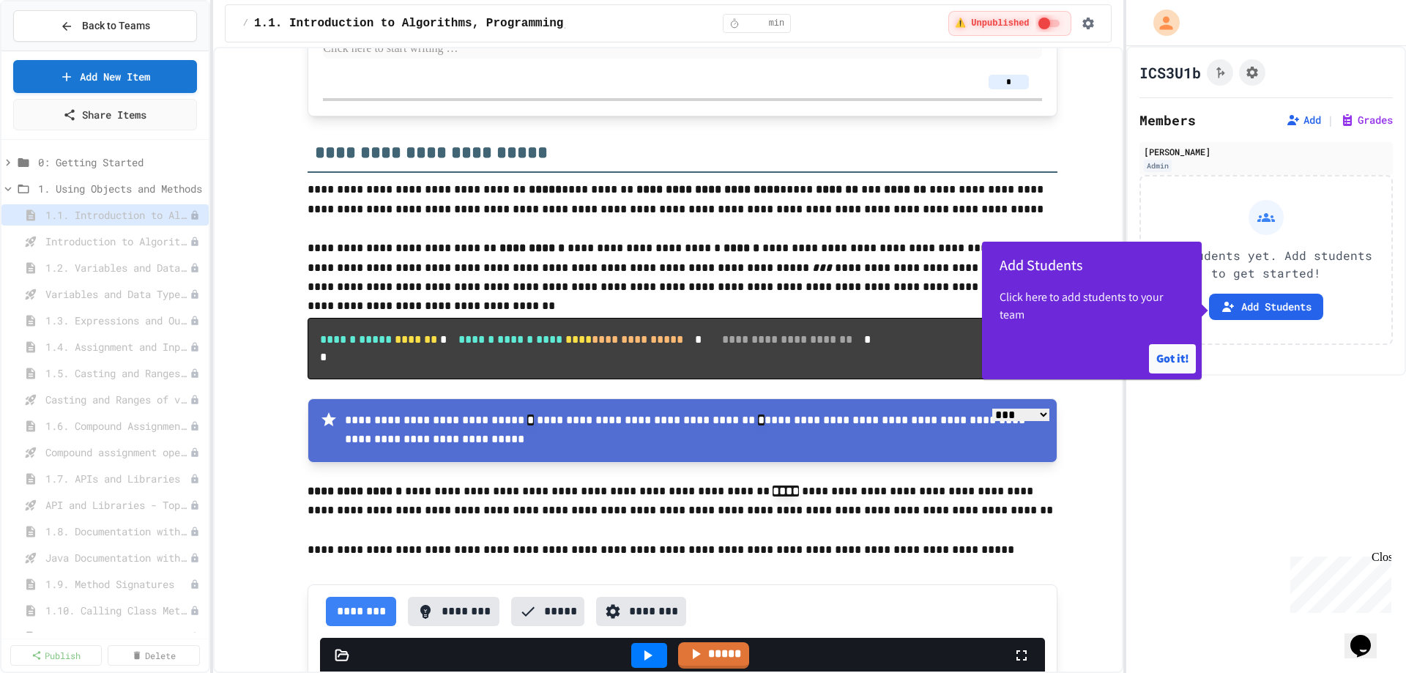 Image resolution: width=1406 pixels, height=673 pixels. I want to click on span: Introduction to Algorithms, Programming, and Compilers, so click(117, 241).